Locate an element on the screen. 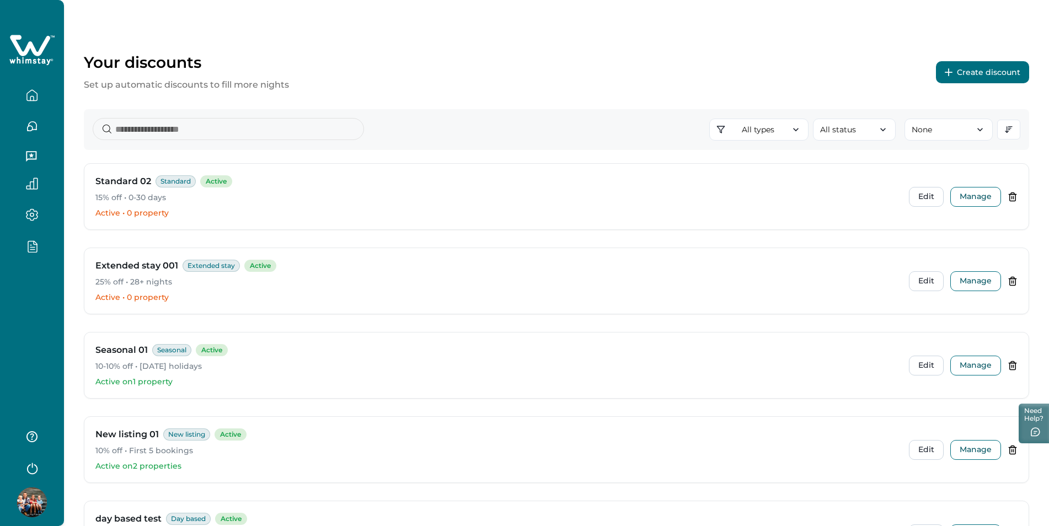 The height and width of the screenshot is (526, 1049). span: Day based is located at coordinates (188, 519).